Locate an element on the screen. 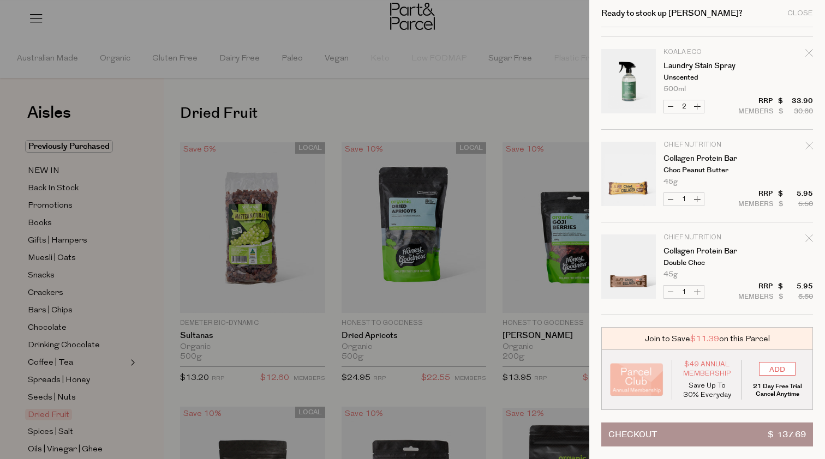  span: $ 137.69 is located at coordinates (787, 435).